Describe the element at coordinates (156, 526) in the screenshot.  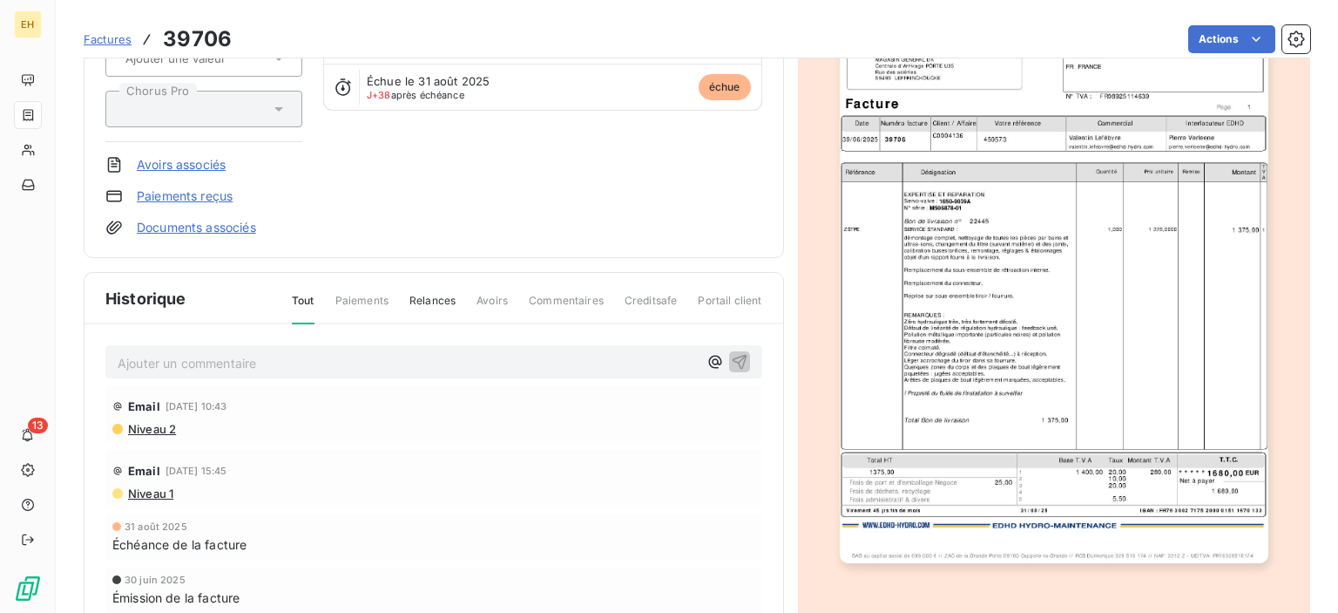
I see `span: 31 août 2025` at that location.